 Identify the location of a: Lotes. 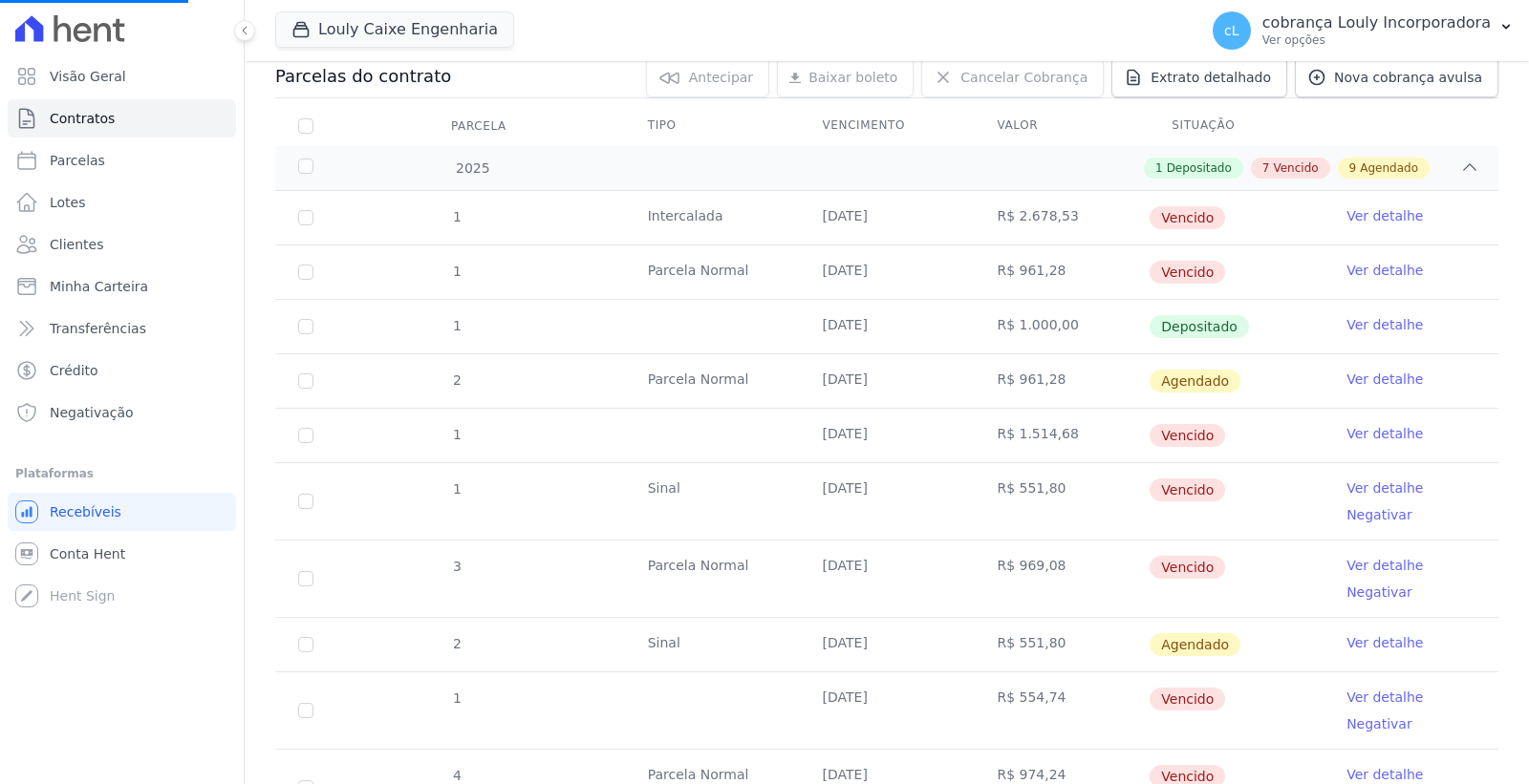
(121, 202).